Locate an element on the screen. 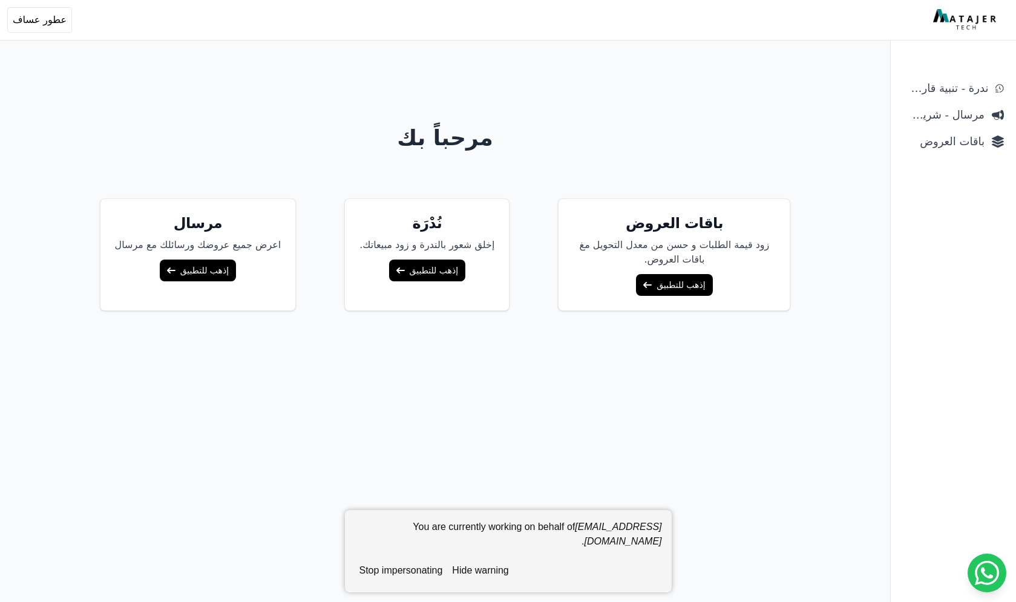 The height and width of the screenshot is (602, 1016). h5: باقات العروض is located at coordinates (674, 223).